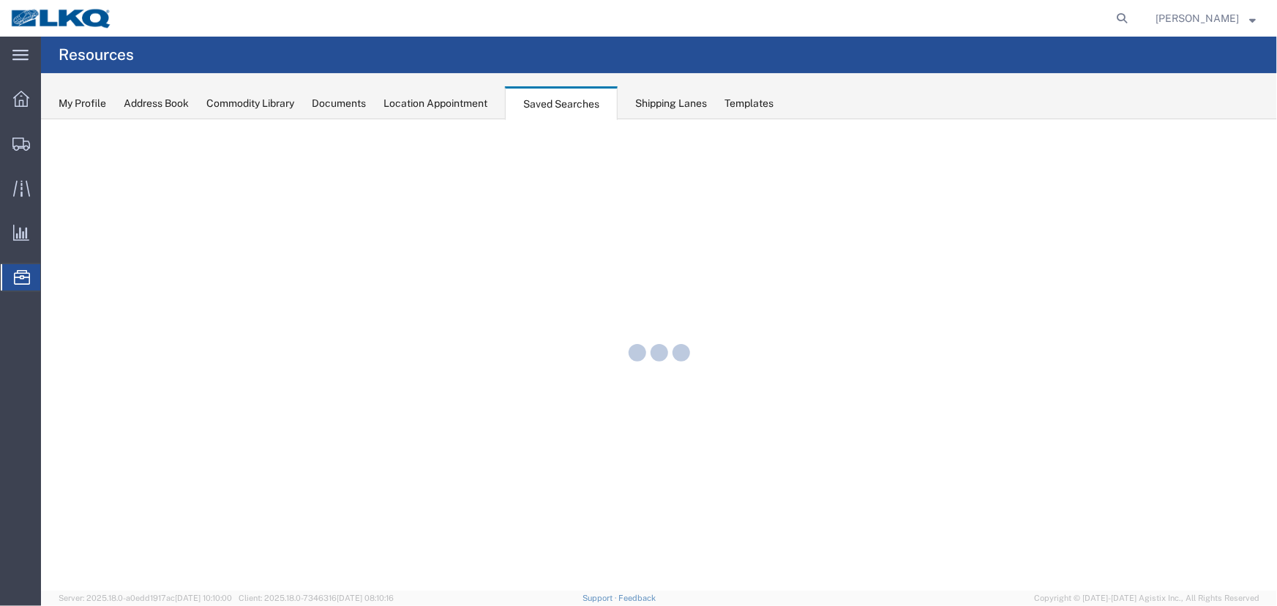 This screenshot has width=1277, height=606. Describe the element at coordinates (561, 103) in the screenshot. I see `div: Saved Searches` at that location.